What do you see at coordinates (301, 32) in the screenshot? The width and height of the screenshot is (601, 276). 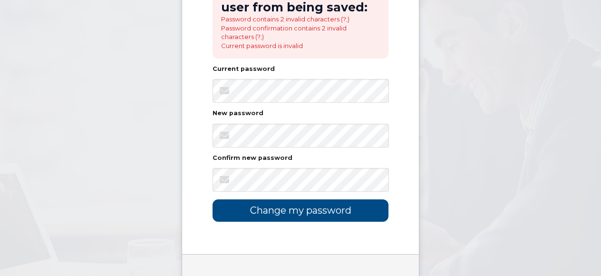 I see `li: Password confirmation contains 2 invalid characters (?;)` at bounding box center [301, 32].